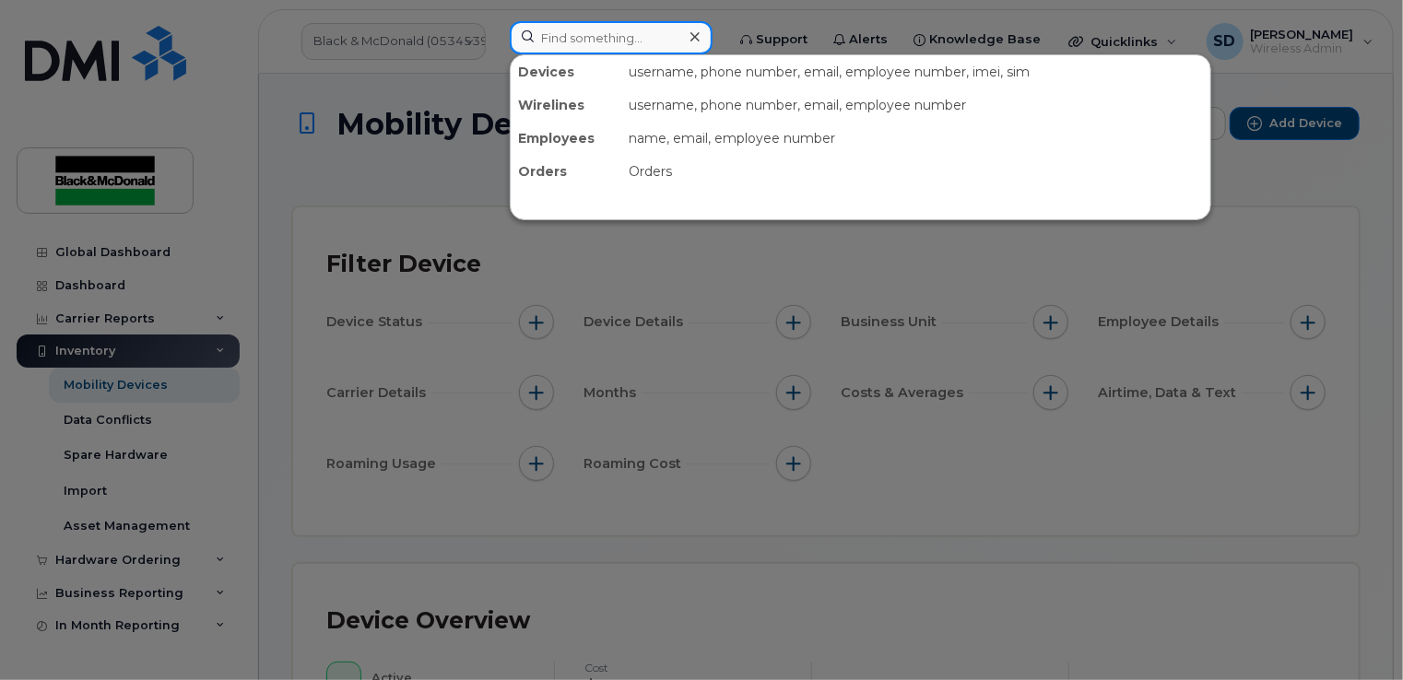 This screenshot has height=680, width=1403. Describe the element at coordinates (566, 72) in the screenshot. I see `div: Devices` at that location.